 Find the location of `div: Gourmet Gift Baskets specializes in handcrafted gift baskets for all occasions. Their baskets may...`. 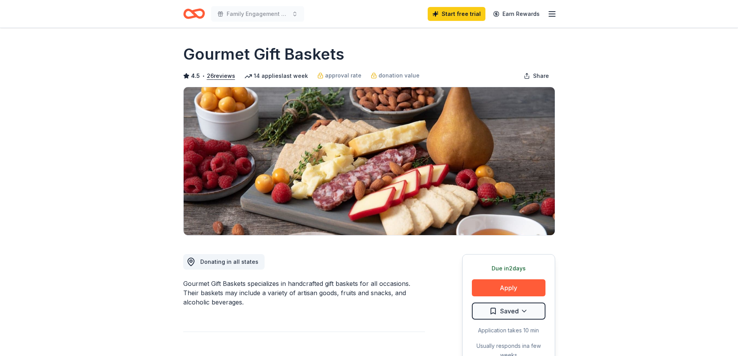

div: Gourmet Gift Baskets specializes in handcrafted gift baskets for all occasions. Their baskets may... is located at coordinates (304, 293).